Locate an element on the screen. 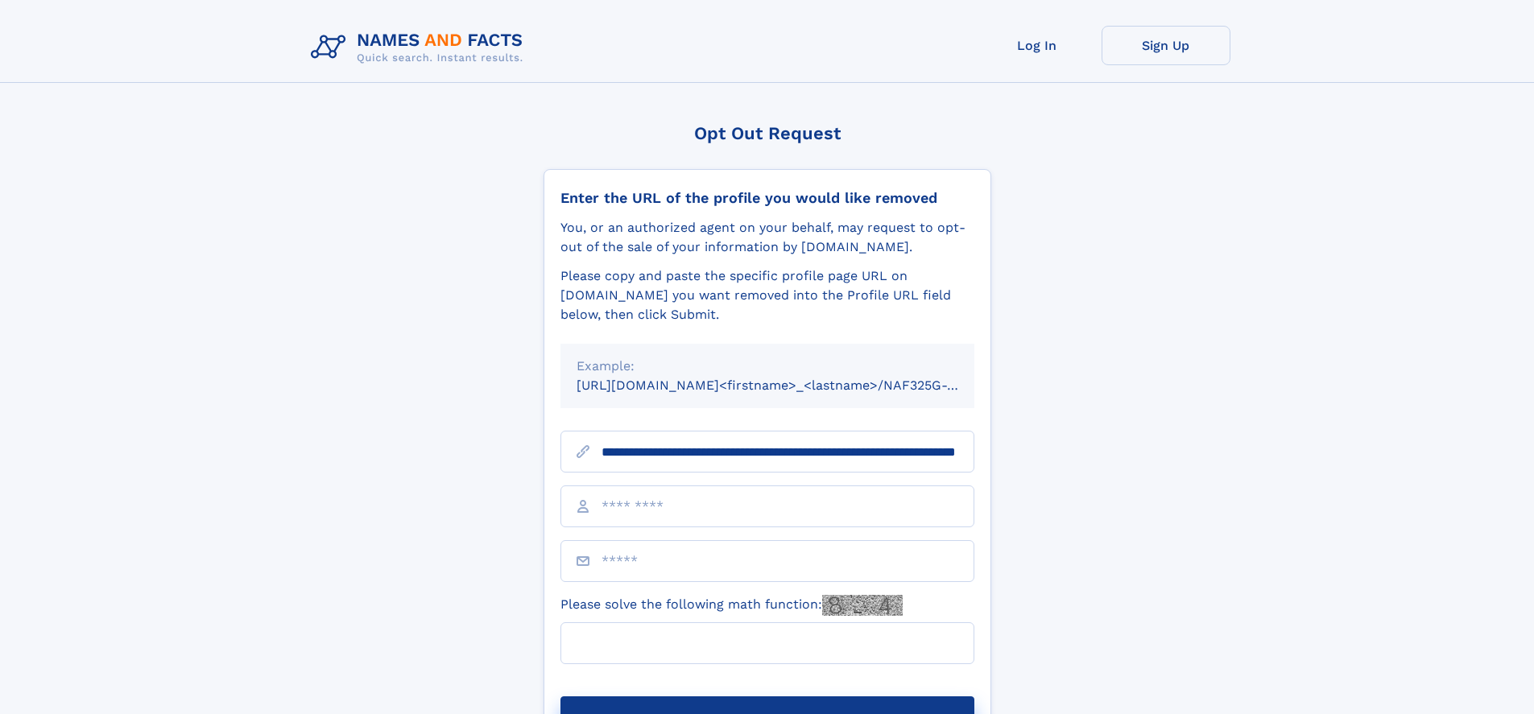 This screenshot has width=1534, height=714. label: Please solve the following math function: is located at coordinates (731, 606).